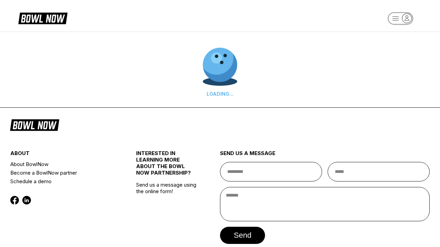 The width and height of the screenshot is (440, 247). I want to click on div: about, so click(63, 155).